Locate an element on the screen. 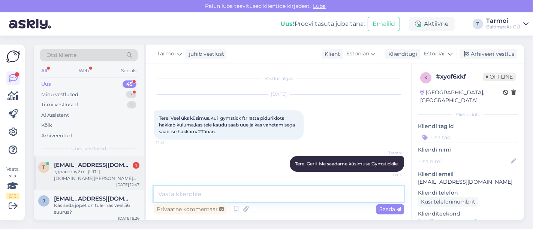 The width and height of the screenshot is (533, 229). div: Arhiveeri vestlus is located at coordinates (488, 54).